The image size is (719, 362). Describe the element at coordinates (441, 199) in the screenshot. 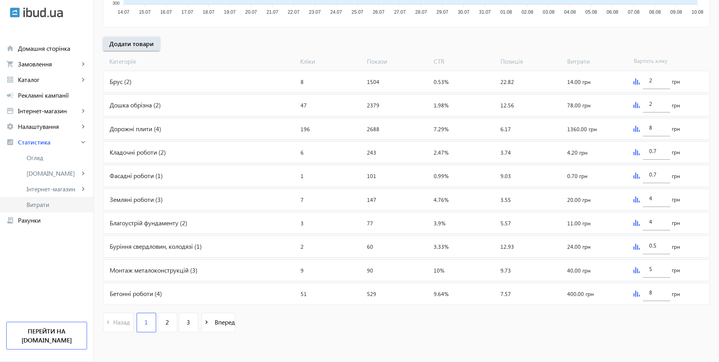

I see `span: 4.76%` at that location.